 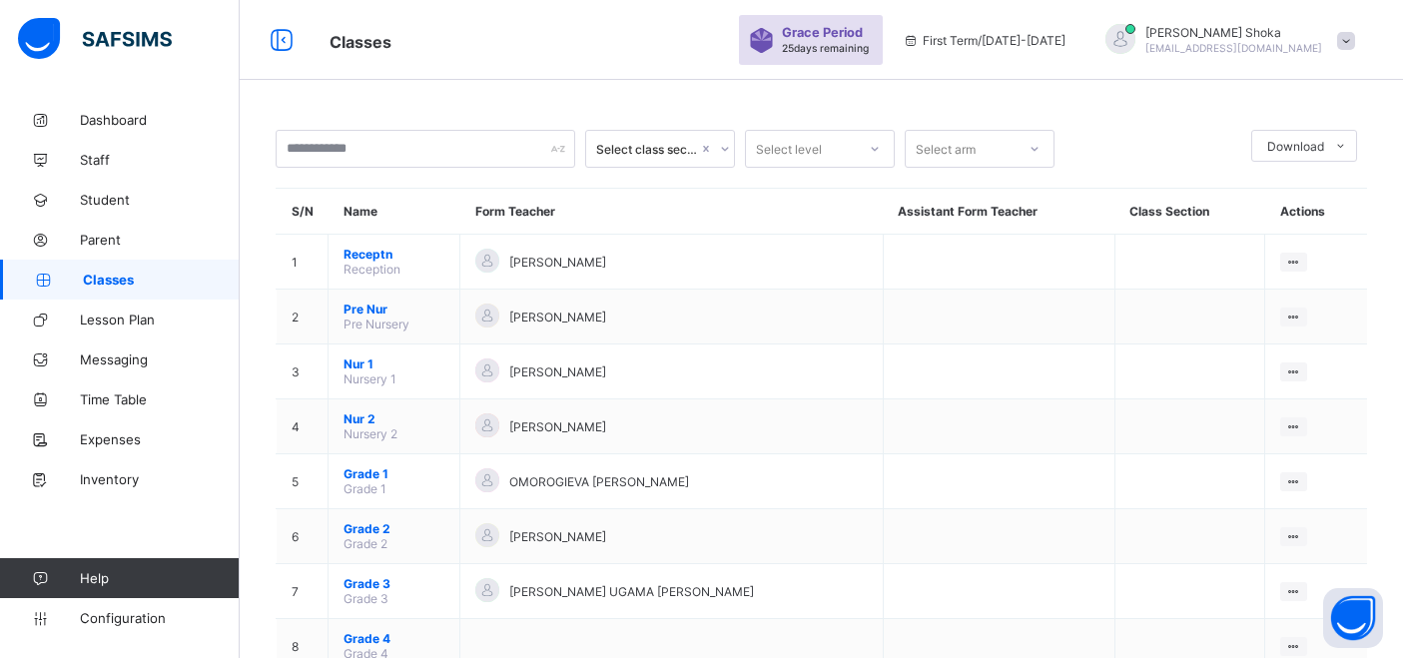 I want to click on span: Parent, so click(x=160, y=240).